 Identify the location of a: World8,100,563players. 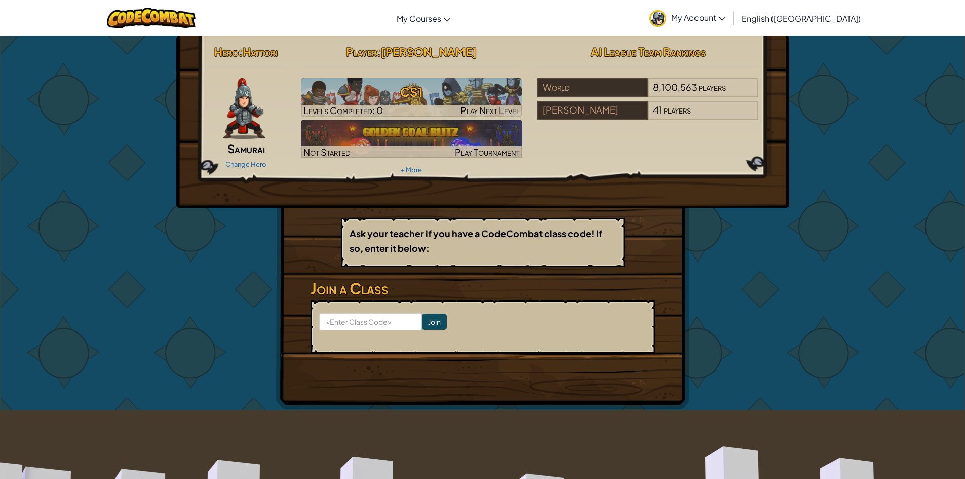
(648, 93).